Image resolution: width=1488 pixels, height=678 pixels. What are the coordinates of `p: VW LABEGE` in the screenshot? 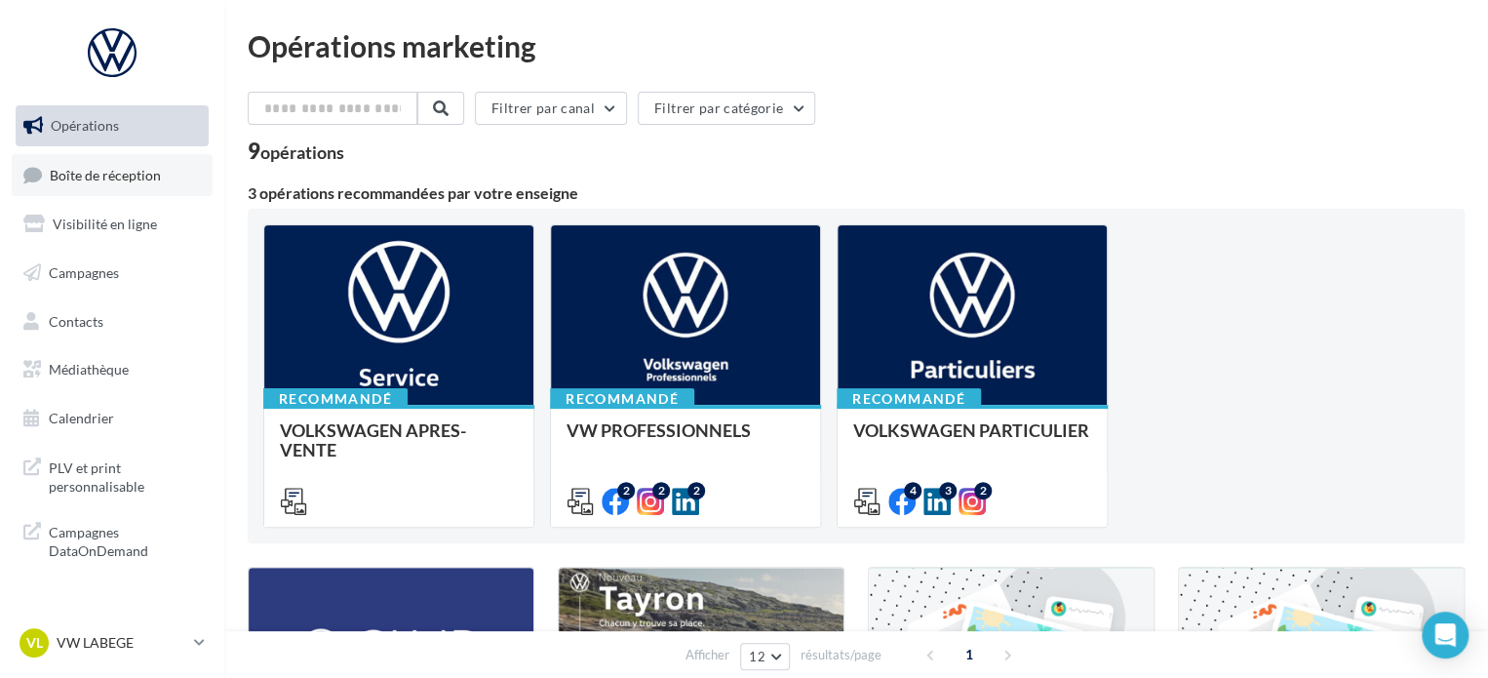 It's located at (121, 643).